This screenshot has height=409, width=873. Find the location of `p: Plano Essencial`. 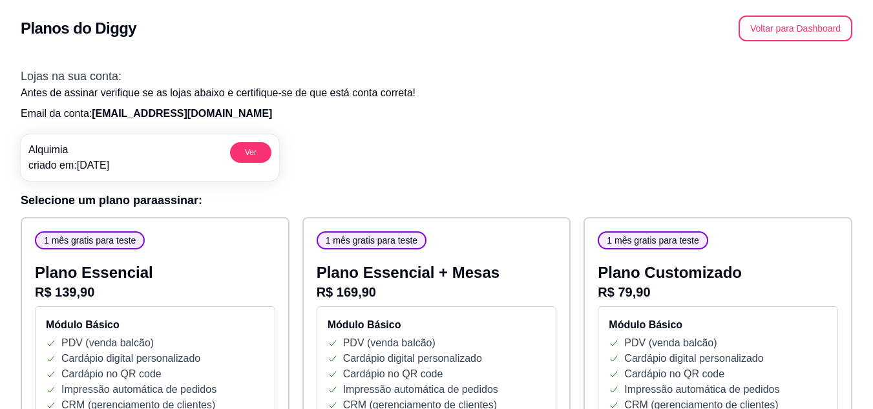

p: Plano Essencial is located at coordinates (155, 273).